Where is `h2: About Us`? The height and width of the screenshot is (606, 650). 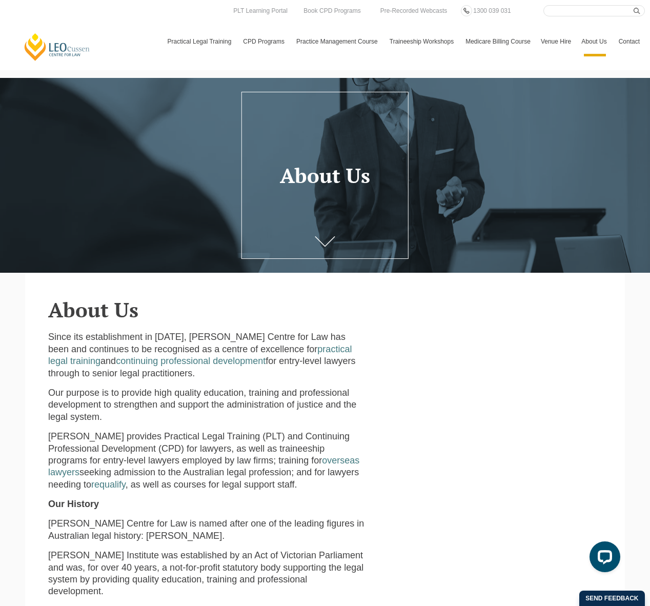 h2: About Us is located at coordinates (325, 310).